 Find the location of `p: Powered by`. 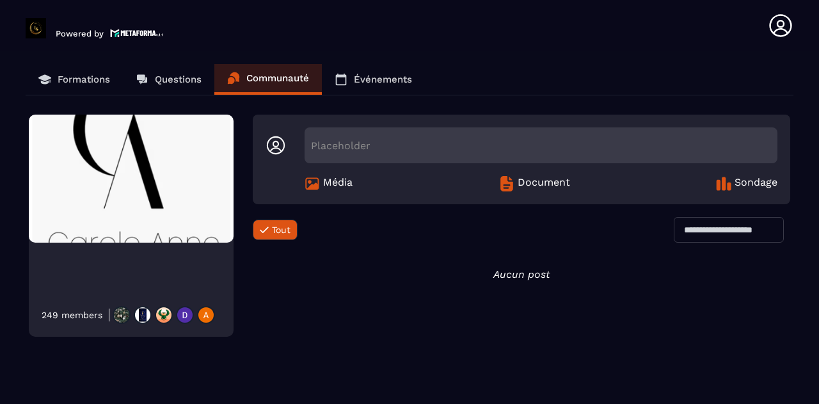

p: Powered by is located at coordinates (79, 33).